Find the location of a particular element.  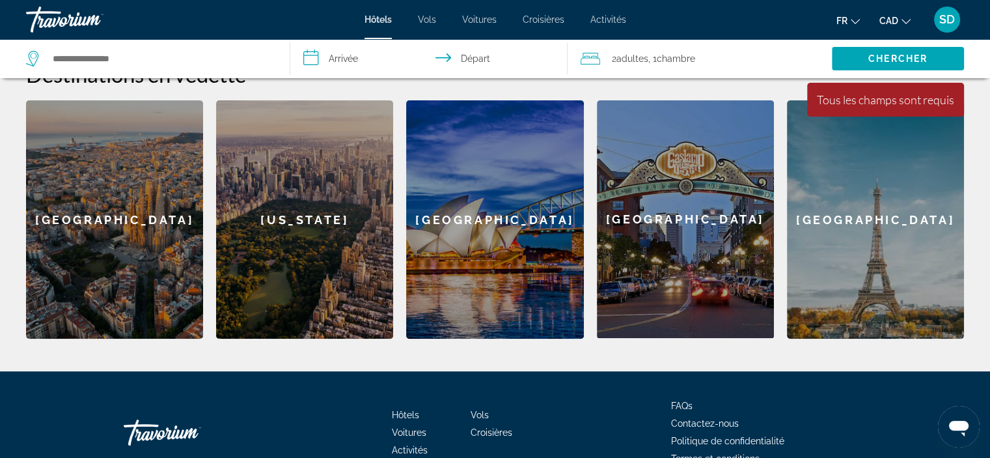

button: Change currency is located at coordinates (895, 20).